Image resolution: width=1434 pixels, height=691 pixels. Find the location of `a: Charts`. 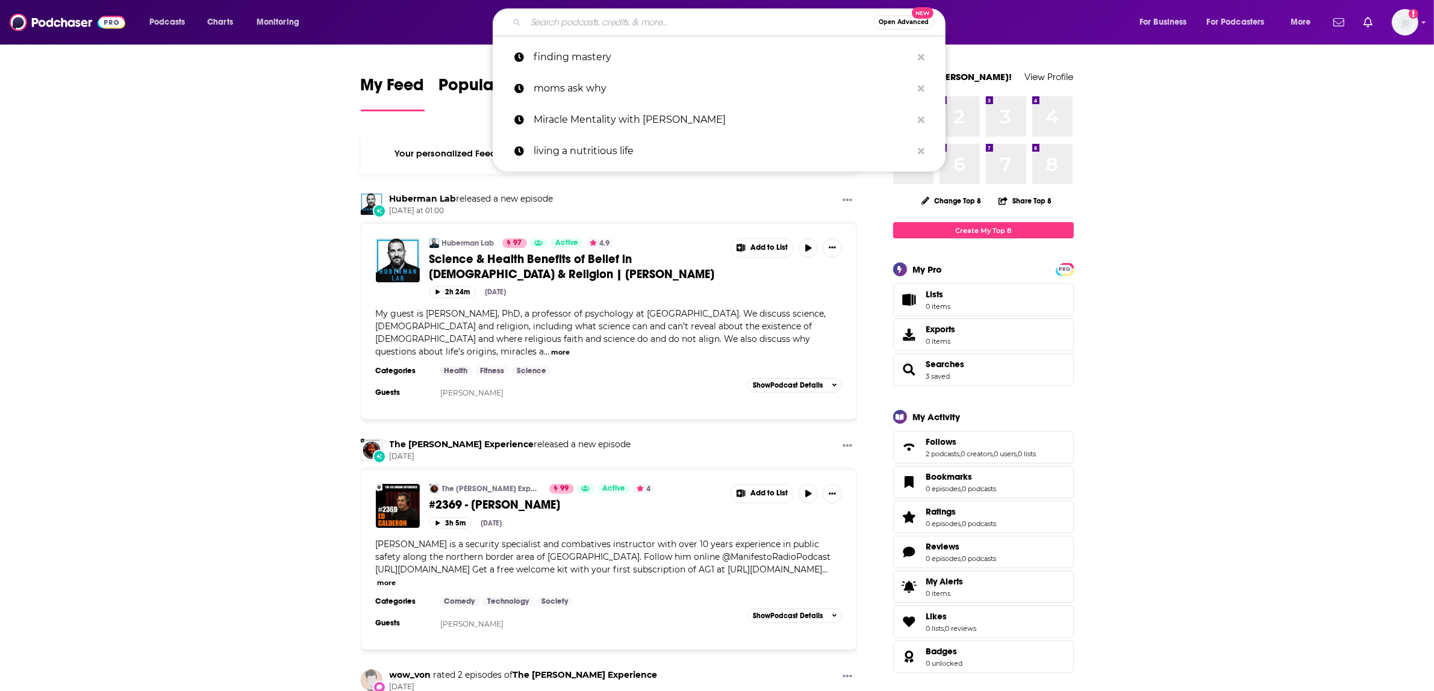

a: Charts is located at coordinates (220, 22).